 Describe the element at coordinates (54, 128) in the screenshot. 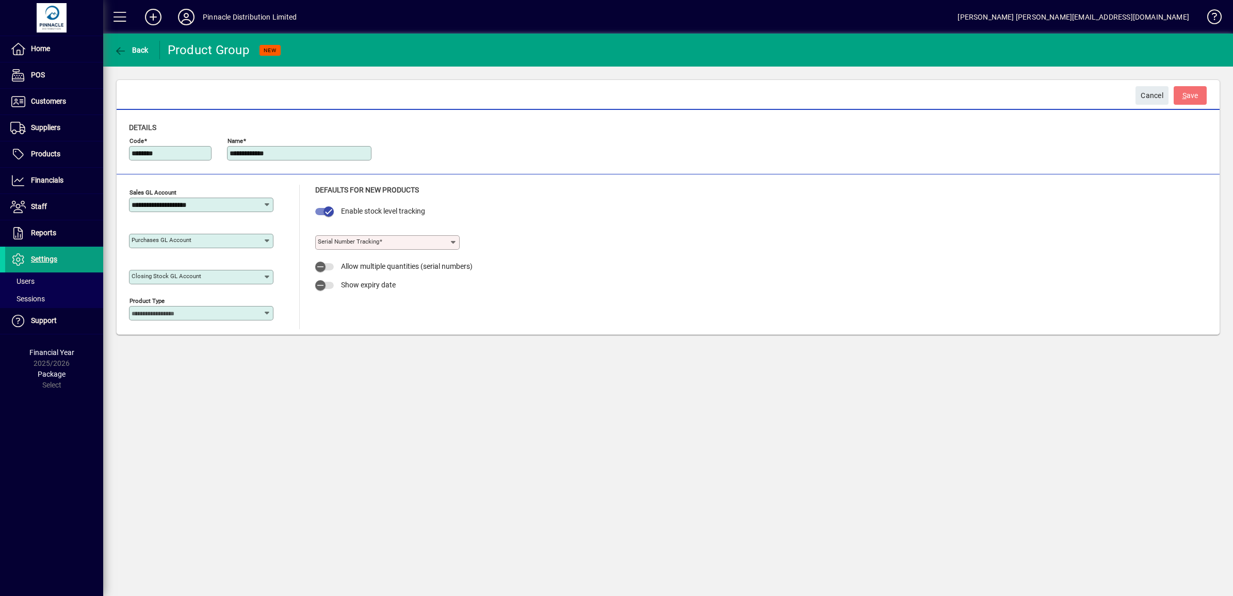

I see `a: Suppliers` at that location.